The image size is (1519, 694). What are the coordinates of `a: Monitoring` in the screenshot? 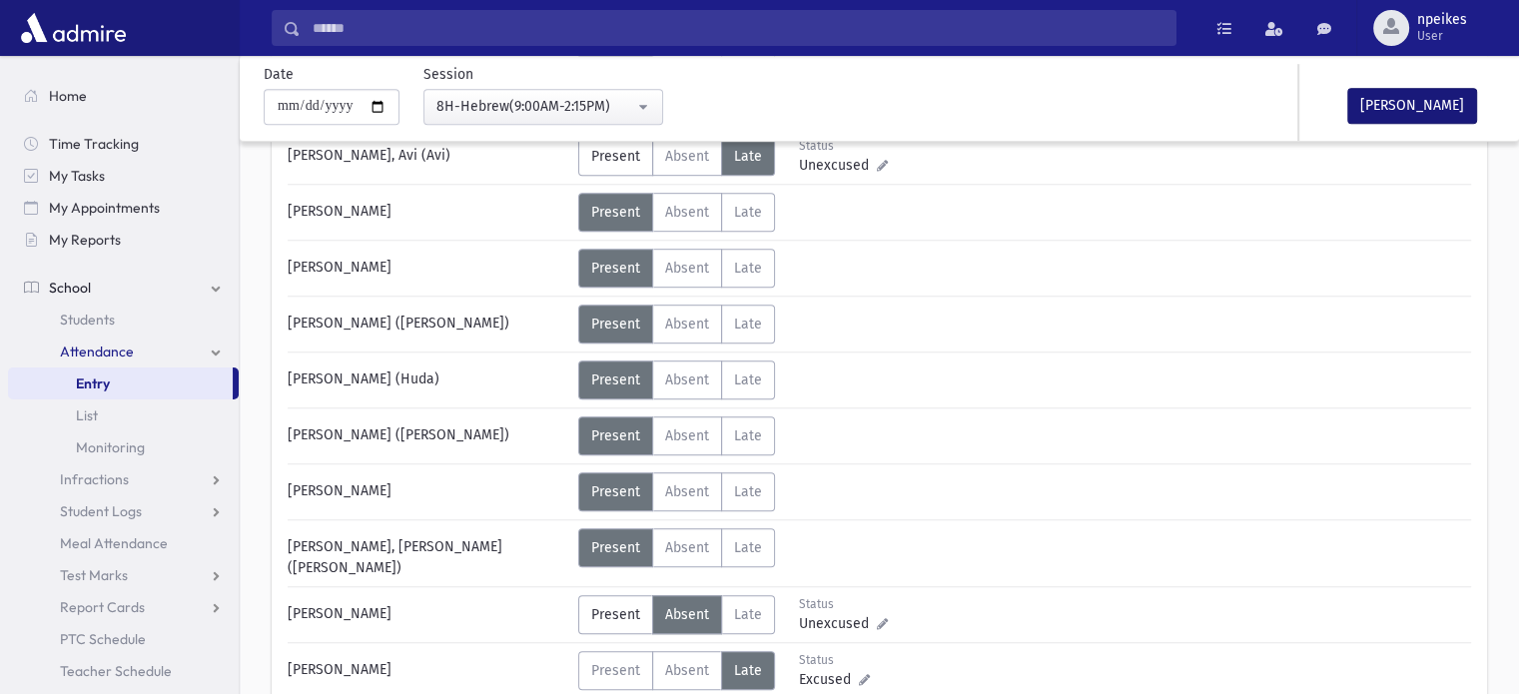 It's located at (123, 447).